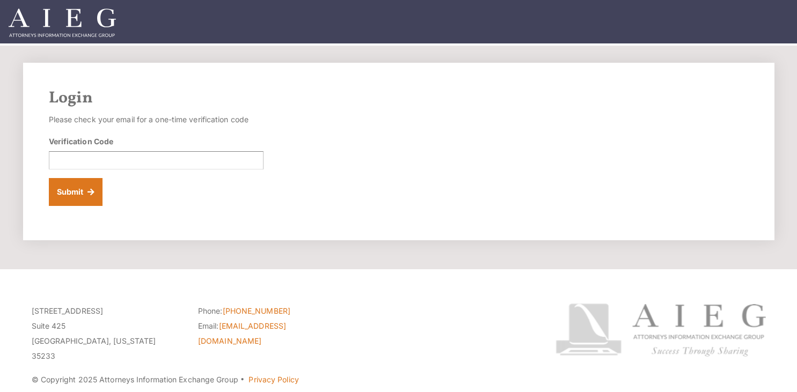  What do you see at coordinates (62, 23) in the screenshot?
I see `img: Attorneys Information Exchange Group` at bounding box center [62, 23].